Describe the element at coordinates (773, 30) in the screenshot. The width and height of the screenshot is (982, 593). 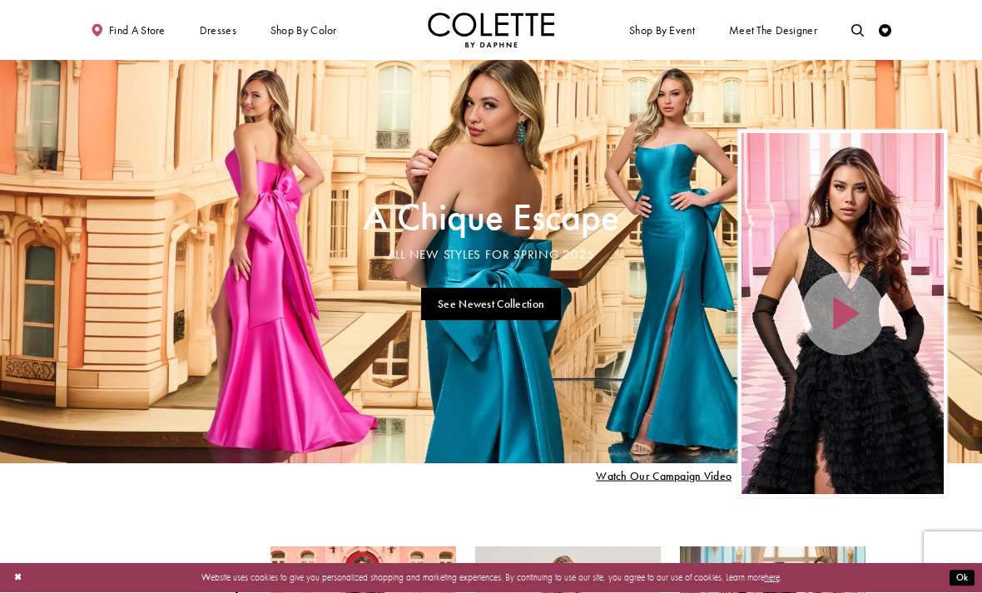
I see `span: Meet the designer` at that location.